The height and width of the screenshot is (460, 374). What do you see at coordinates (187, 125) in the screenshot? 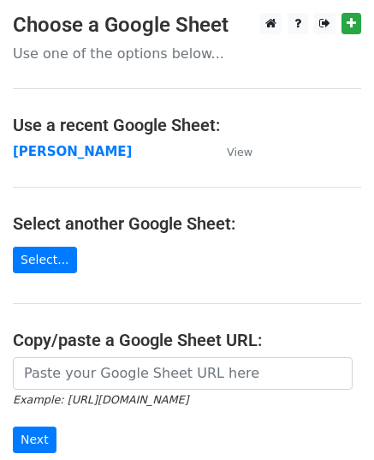
I see `h4: Use a recent Google Sheet:` at bounding box center [187, 125].